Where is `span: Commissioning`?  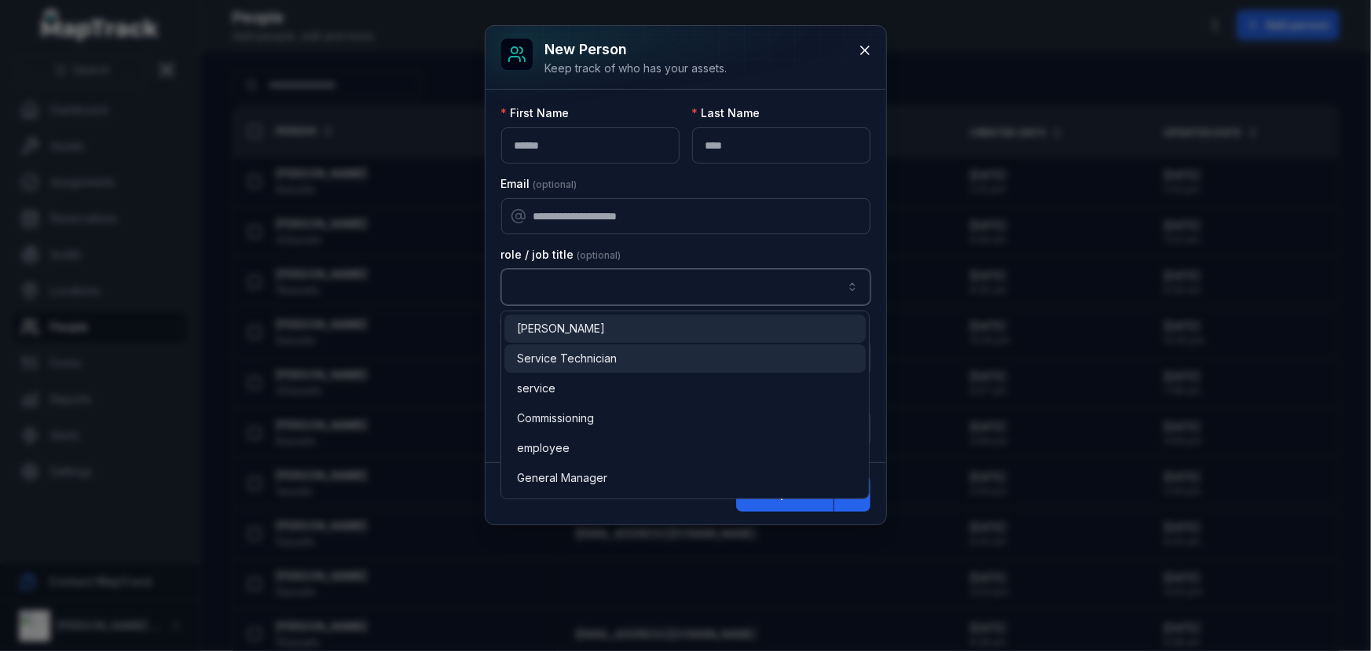
span: Commissioning is located at coordinates (555, 418).